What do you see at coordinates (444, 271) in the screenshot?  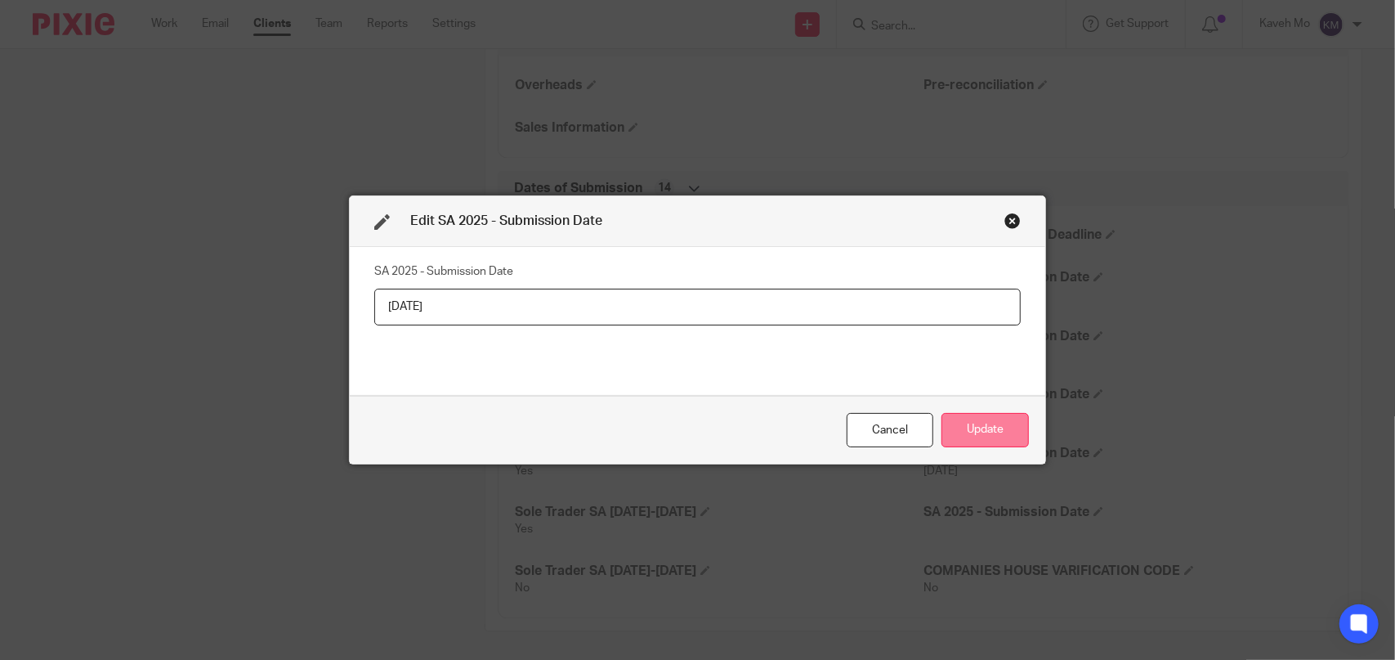 I see `label: SA 2025 - Submission Date` at bounding box center [444, 271].